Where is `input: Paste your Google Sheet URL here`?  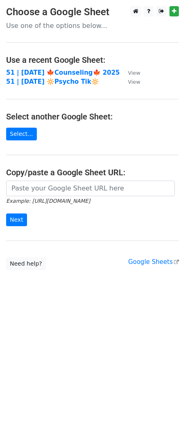
input: Paste your Google Sheet URL here is located at coordinates (91, 188).